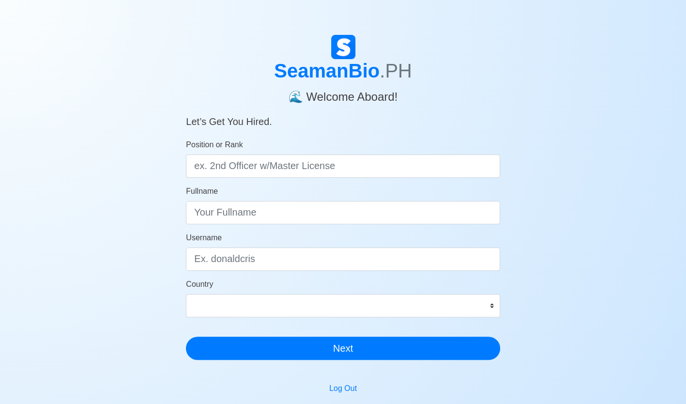 The image size is (686, 404). Describe the element at coordinates (343, 47) in the screenshot. I see `img: Logo` at that location.